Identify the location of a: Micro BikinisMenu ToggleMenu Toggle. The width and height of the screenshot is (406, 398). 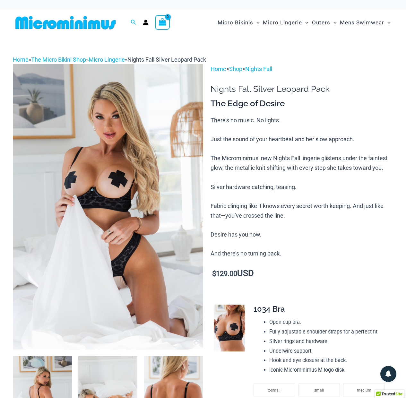
(238, 22).